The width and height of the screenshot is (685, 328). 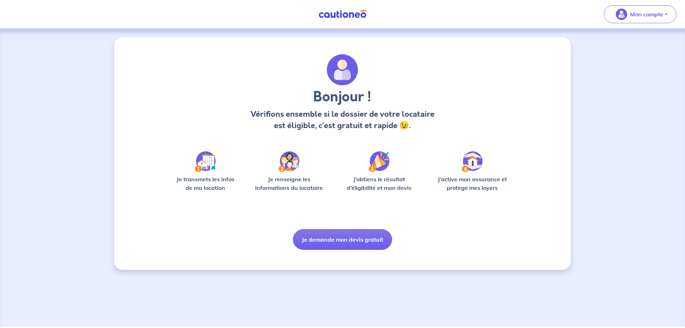 I want to click on p: J’active mon assurance et protège mes loyers, so click(x=472, y=183).